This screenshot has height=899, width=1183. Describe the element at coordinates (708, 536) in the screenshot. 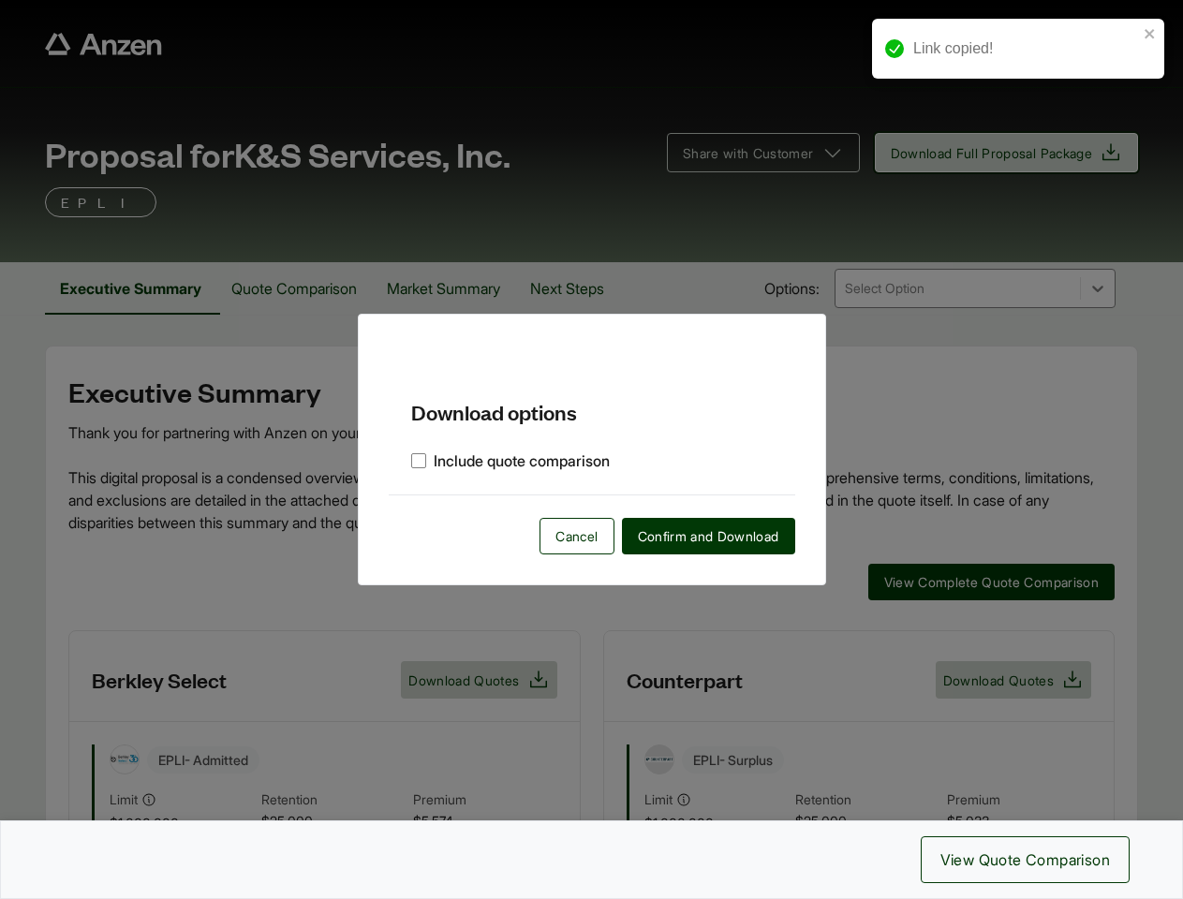

I see `span: Confirm and Download` at that location.